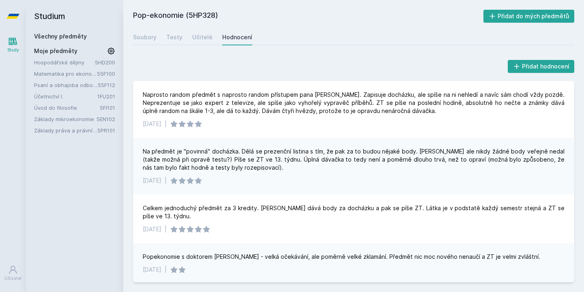 The image size is (584, 292). Describe the element at coordinates (145, 37) in the screenshot. I see `div: Soubory` at that location.